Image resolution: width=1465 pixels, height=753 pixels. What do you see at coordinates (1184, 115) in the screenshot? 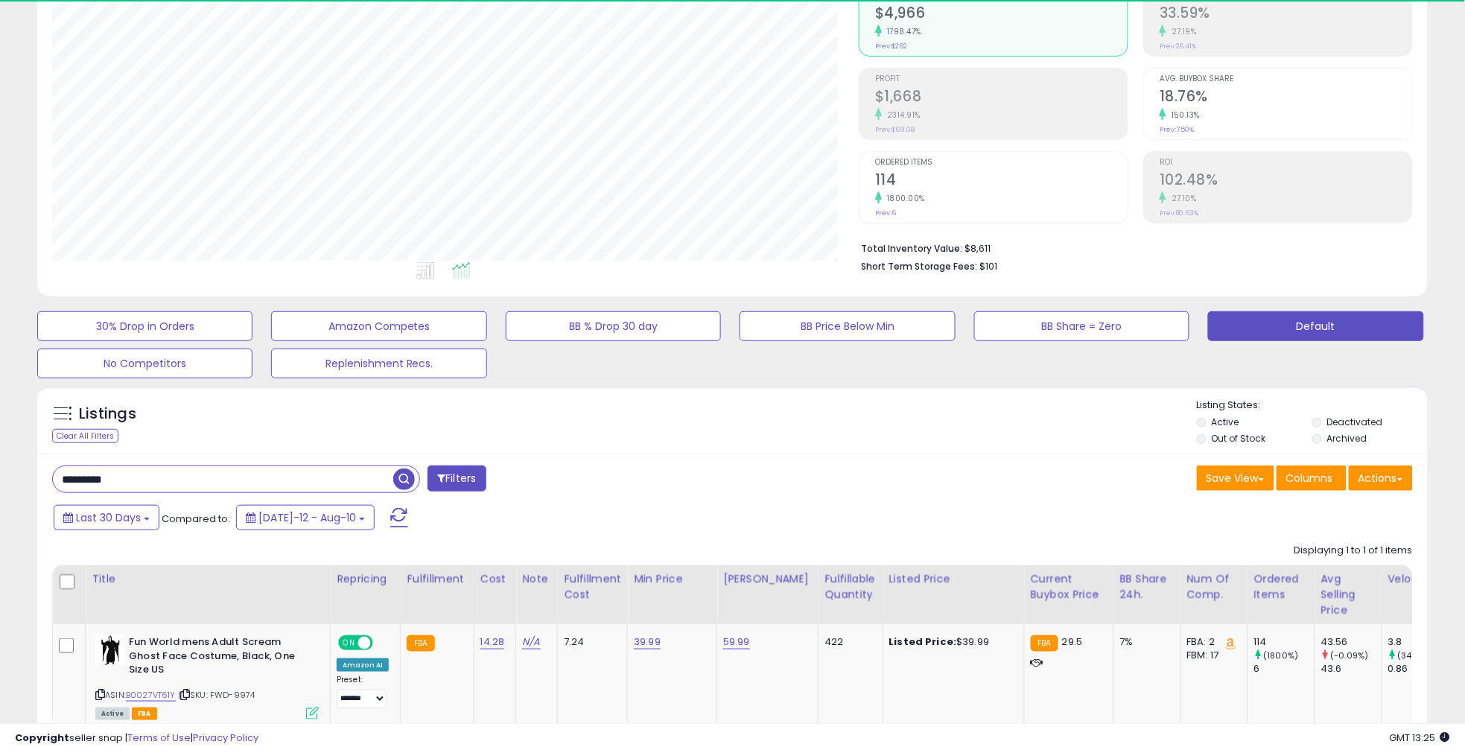
I see `small: 150.13%` at bounding box center [1184, 115].